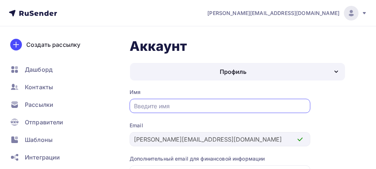  What do you see at coordinates (233, 72) in the screenshot?
I see `div: Профиль` at bounding box center [233, 72].